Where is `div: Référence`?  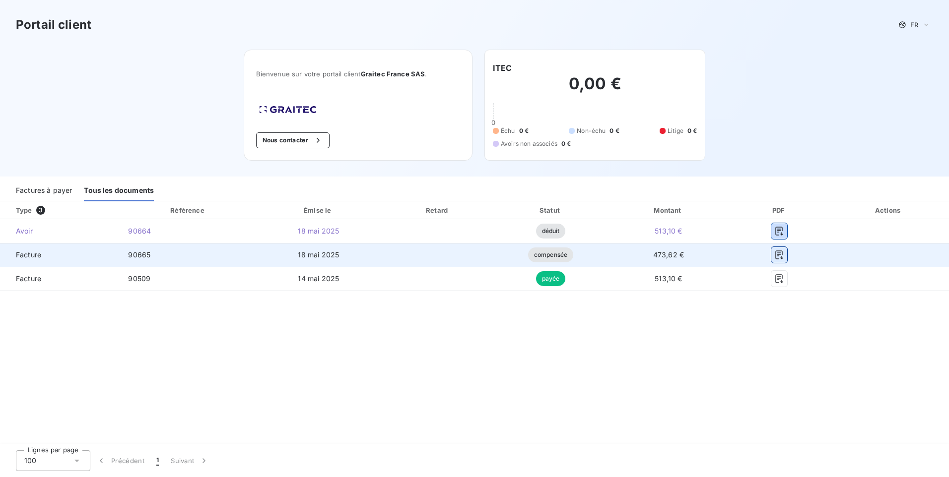 div: Référence is located at coordinates (187, 210).